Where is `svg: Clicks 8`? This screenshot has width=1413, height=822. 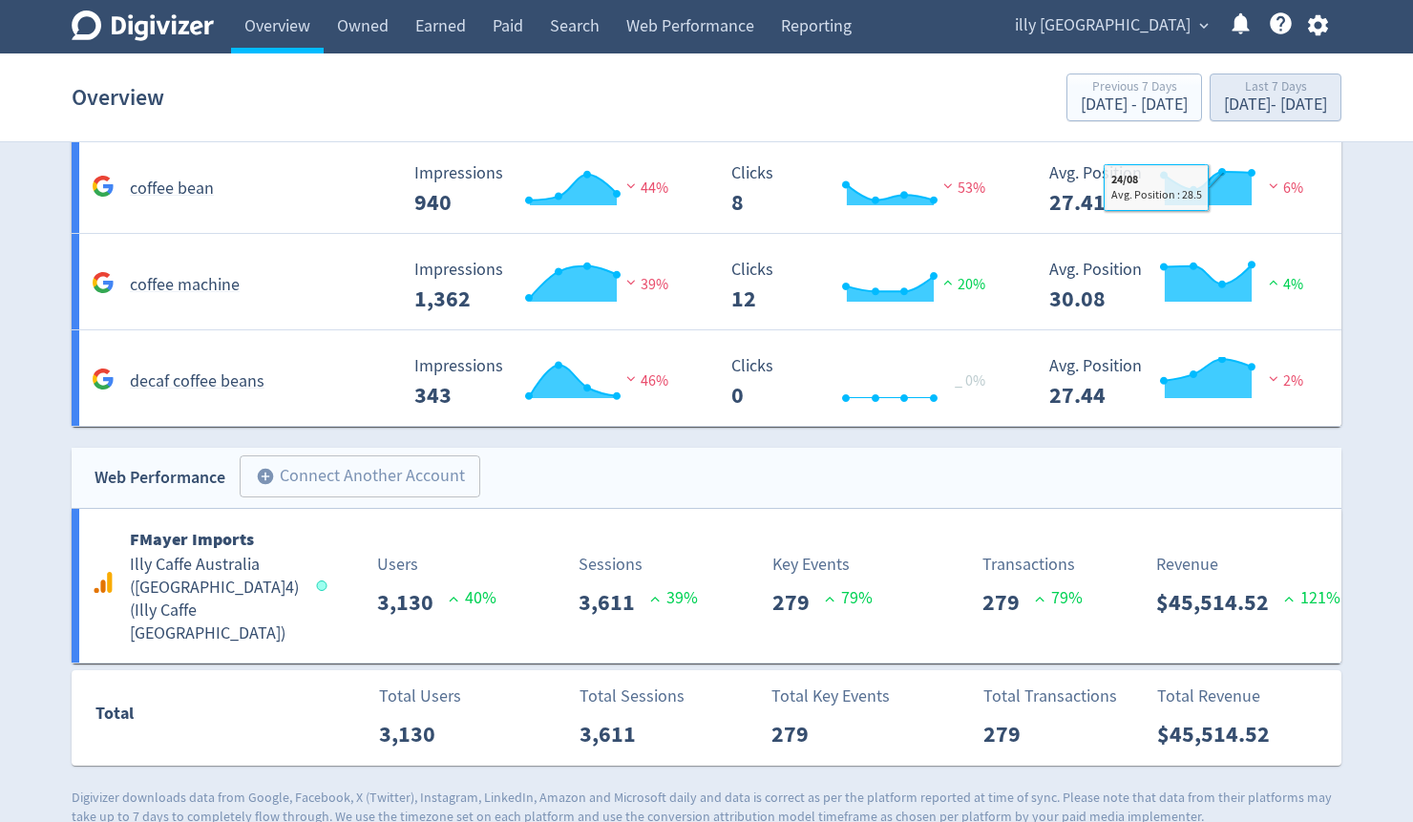
svg: Clicks 8 is located at coordinates (865, 189).